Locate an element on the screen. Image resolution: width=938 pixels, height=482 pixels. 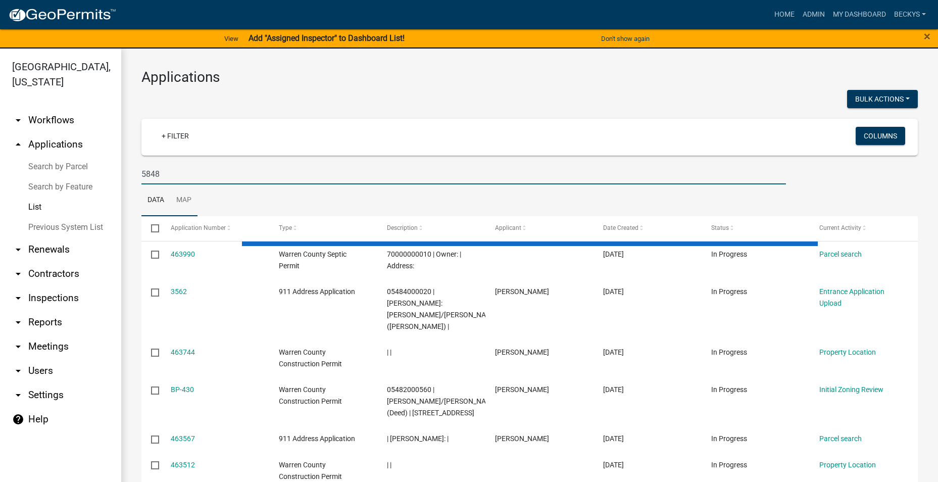
span: Warren County Septic Permit is located at coordinates (313, 260).